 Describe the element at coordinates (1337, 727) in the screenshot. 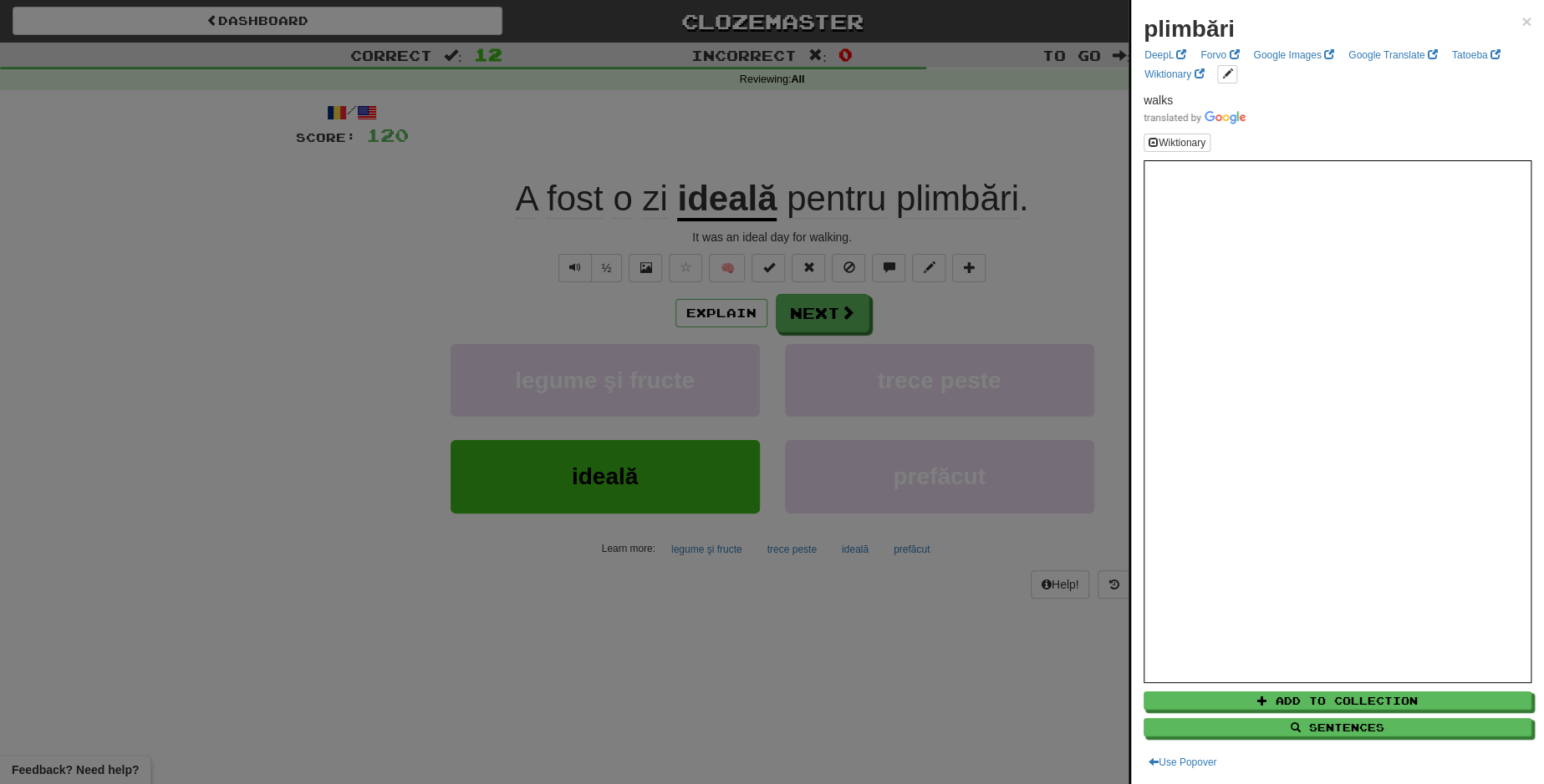

I see `button: Sentences` at that location.